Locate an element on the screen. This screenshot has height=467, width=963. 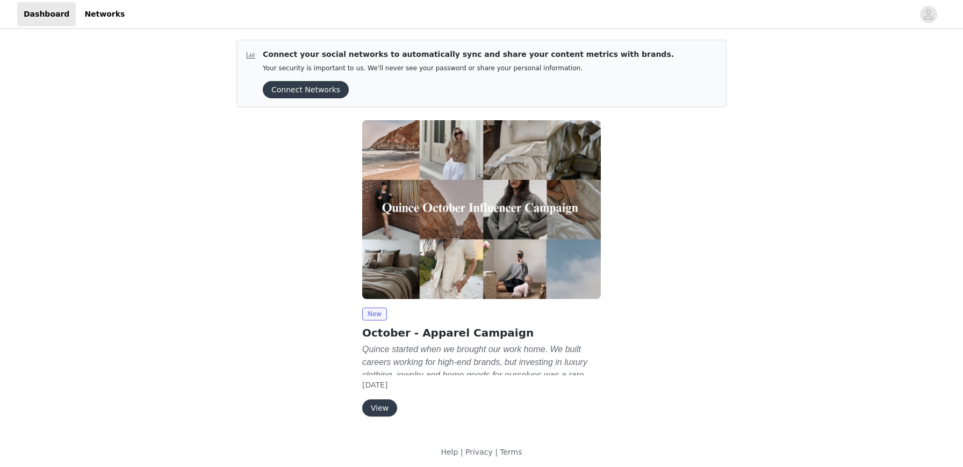
img: Quince is located at coordinates (481, 210).